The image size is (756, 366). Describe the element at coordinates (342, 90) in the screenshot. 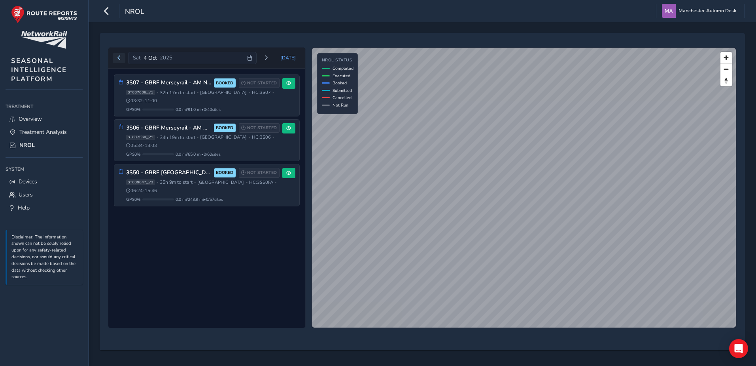

I see `span: Submitted` at that location.